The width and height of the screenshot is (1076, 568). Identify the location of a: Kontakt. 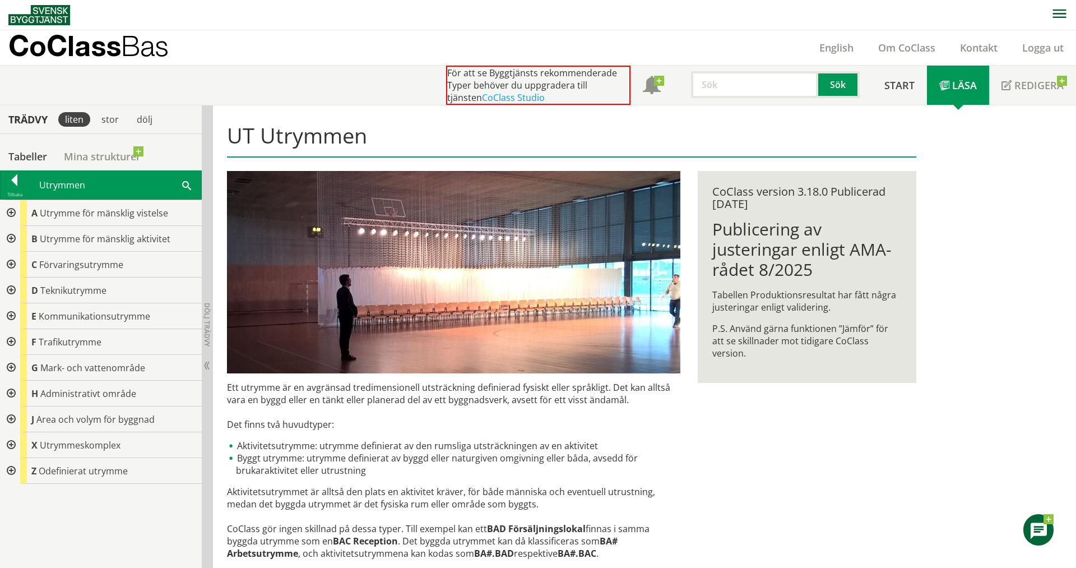
(979, 48).